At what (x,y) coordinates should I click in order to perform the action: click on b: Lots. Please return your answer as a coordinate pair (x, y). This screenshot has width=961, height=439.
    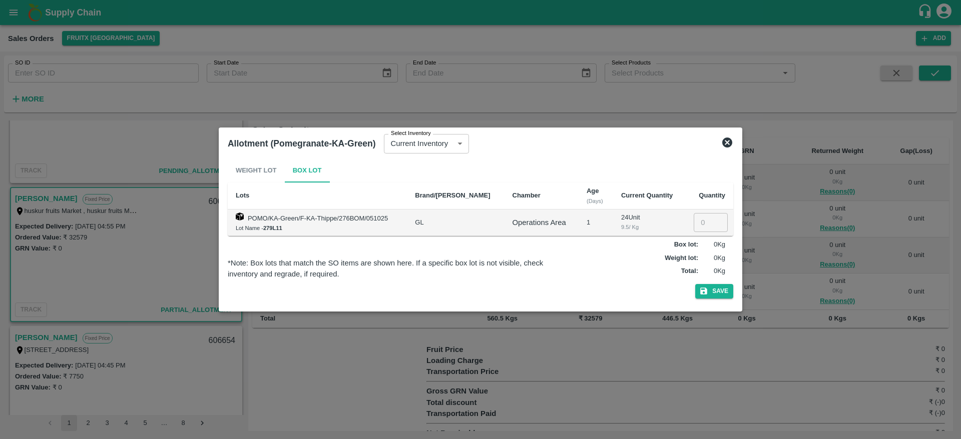
    Looking at the image, I should click on (242, 195).